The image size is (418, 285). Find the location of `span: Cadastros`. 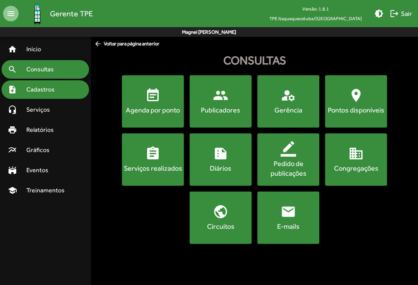

span: Cadastros is located at coordinates (43, 90).